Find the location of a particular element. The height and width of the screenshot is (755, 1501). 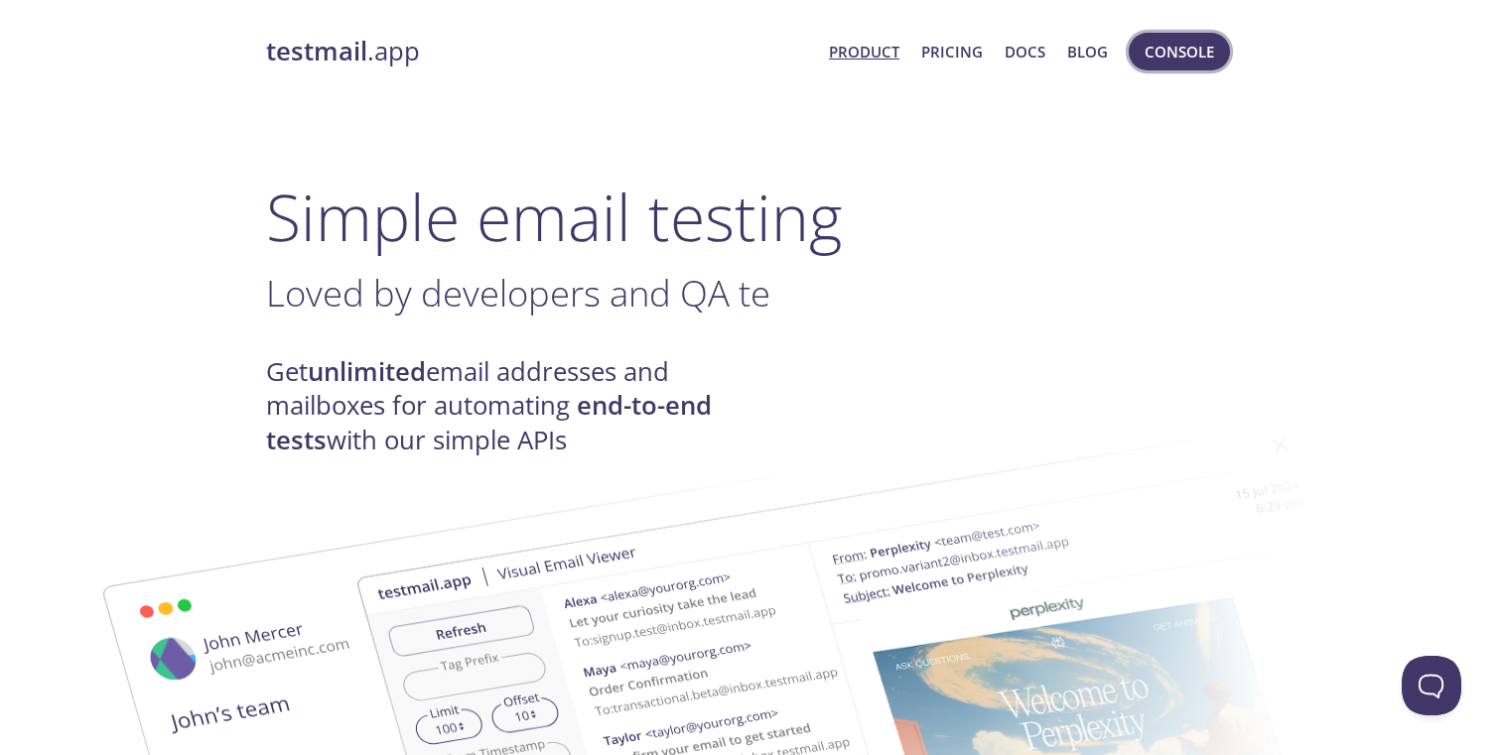

span: Loved by developers and QA te is located at coordinates (518, 293).